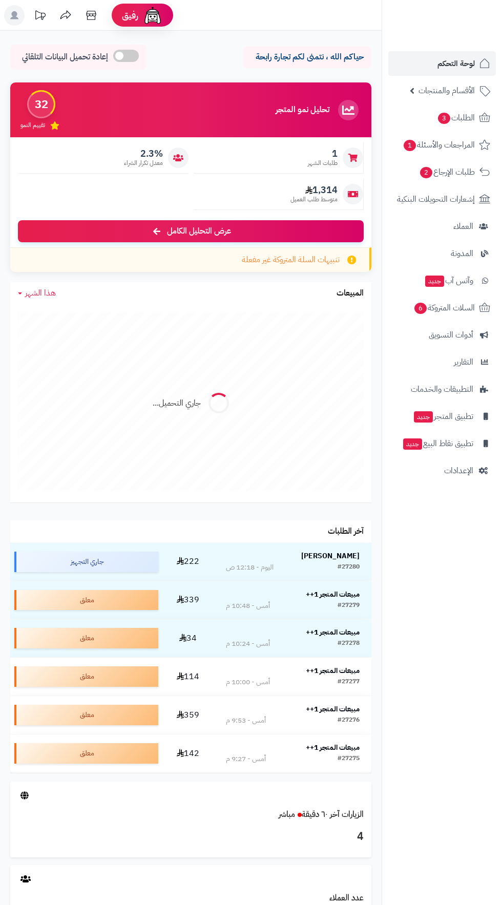 This screenshot has width=502, height=905. What do you see at coordinates (307, 57) in the screenshot?
I see `p: حياكم الله ، نتمنى لكم تجارة رابحة` at bounding box center [307, 57].